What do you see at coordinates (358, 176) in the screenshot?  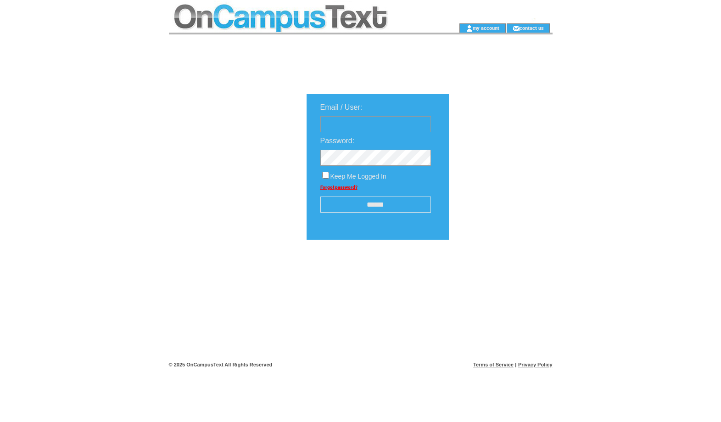 I see `span: Keep Me Logged In` at bounding box center [358, 176].